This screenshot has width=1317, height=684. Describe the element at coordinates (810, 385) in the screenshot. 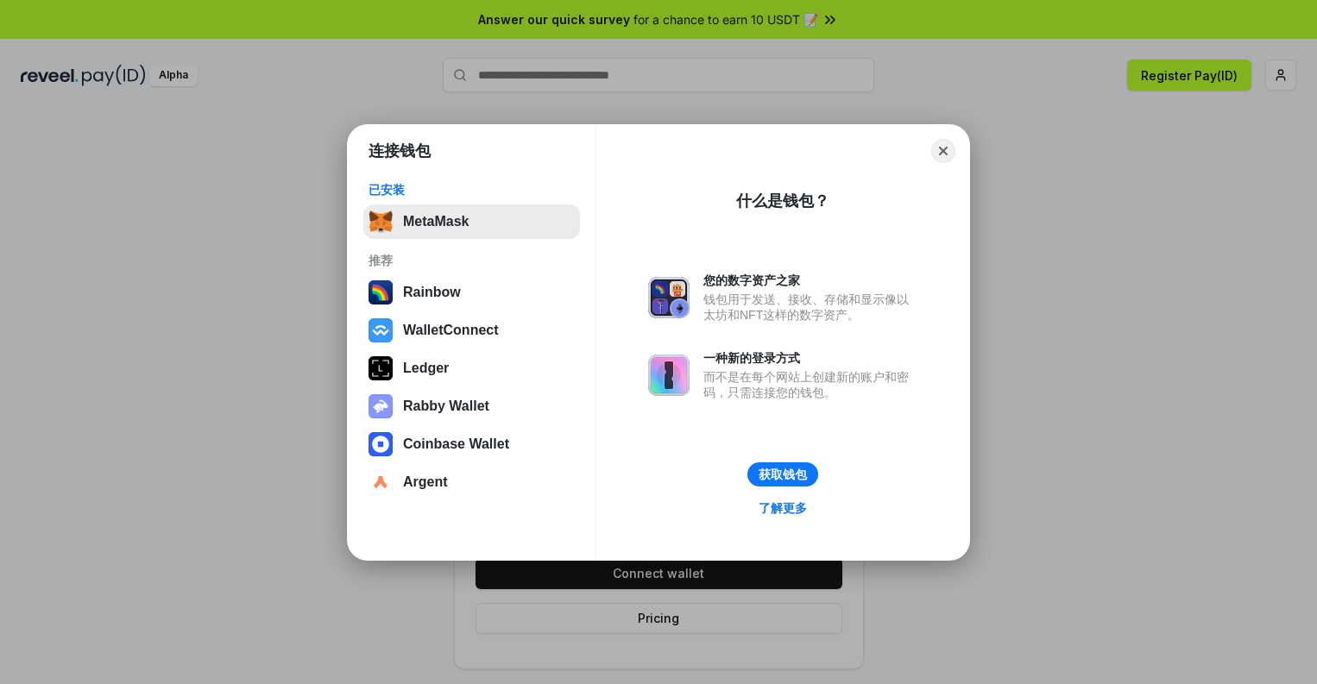

I see `div: 而不是在每个网站上创建新的账户和密码，只需连接您的钱包。` at that location.